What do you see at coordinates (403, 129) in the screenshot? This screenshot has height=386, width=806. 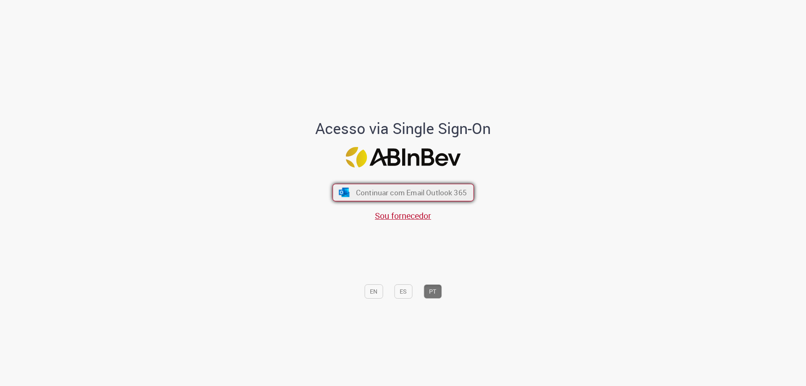 I see `h1: Acesso via Single Sign-On` at bounding box center [403, 129].